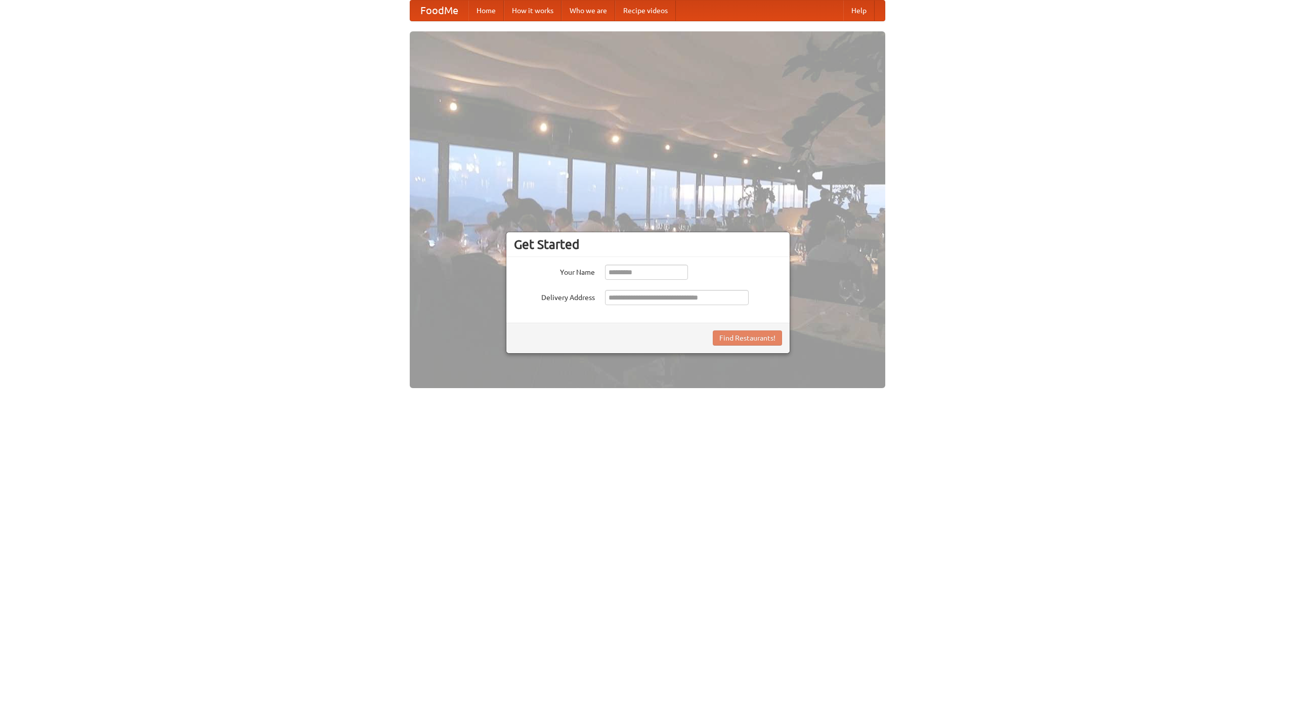 The height and width of the screenshot is (716, 1295). Describe the element at coordinates (588, 11) in the screenshot. I see `a: Who we are` at that location.